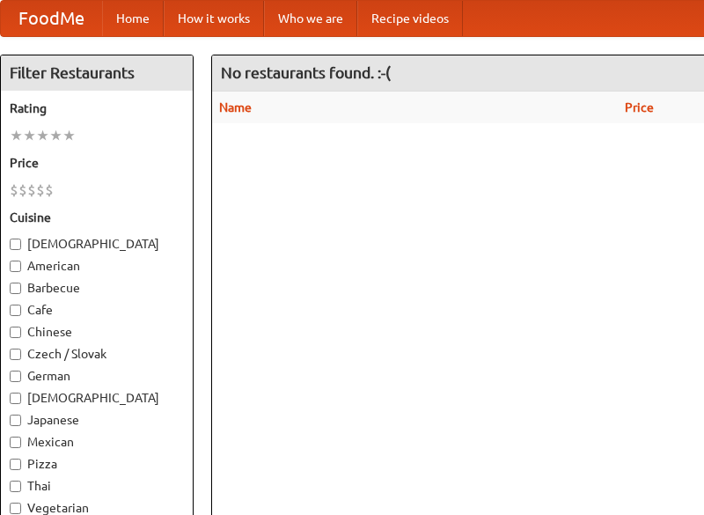 The height and width of the screenshot is (515, 704). What do you see at coordinates (97, 163) in the screenshot?
I see `h5: Price` at bounding box center [97, 163].